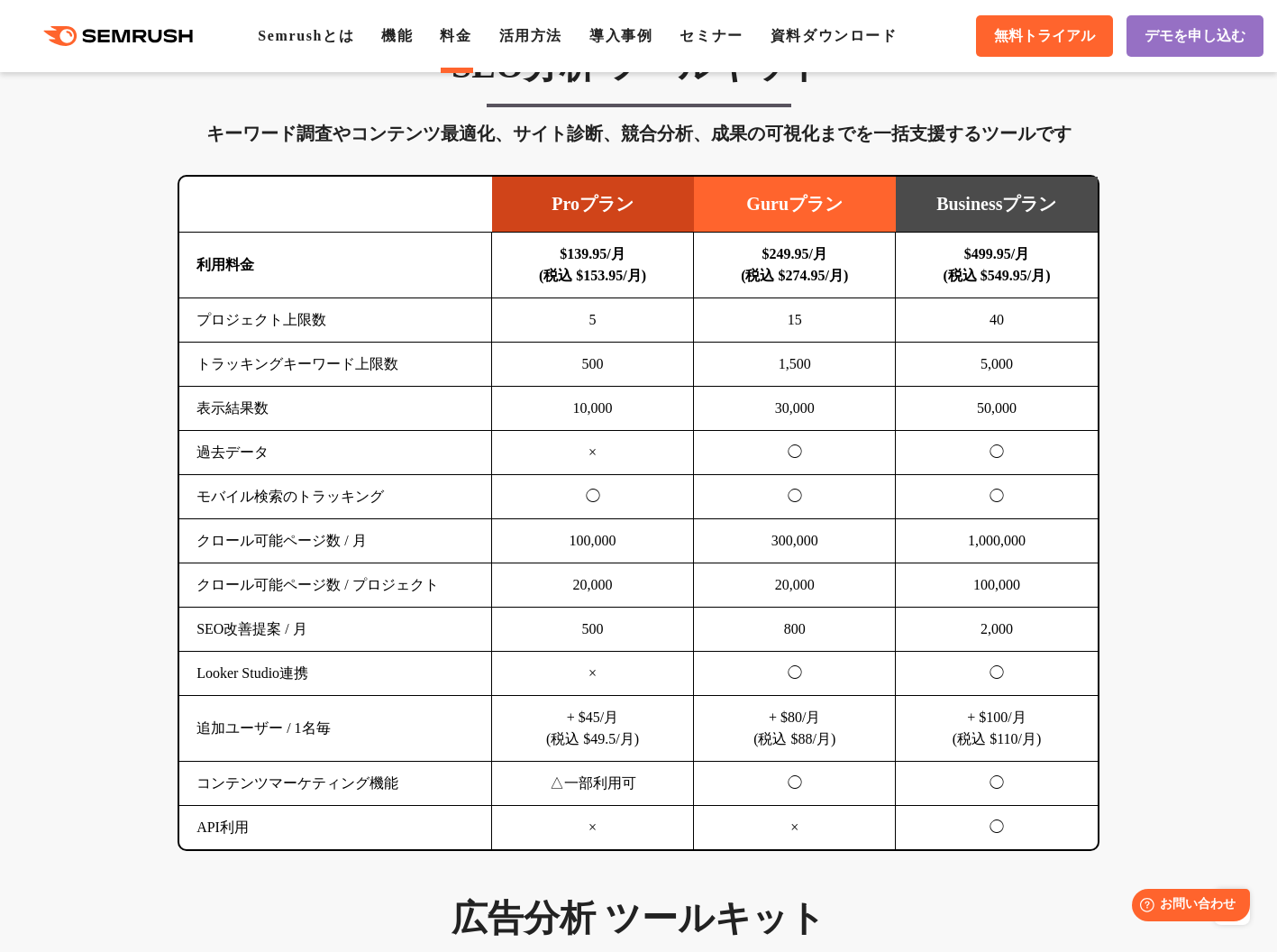 The width and height of the screenshot is (1277, 952). I want to click on td: △一部利用可, so click(593, 783).